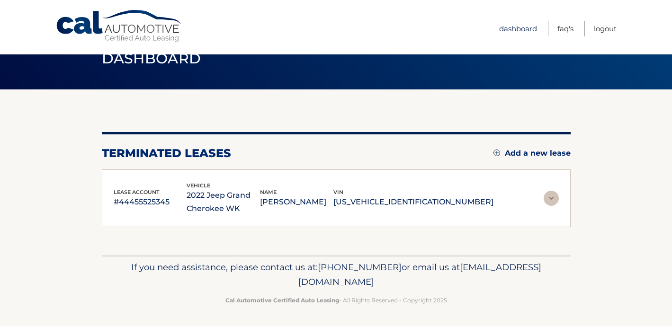  What do you see at coordinates (223, 202) in the screenshot?
I see `p: 2022 Jeep Grand Cherokee WK` at bounding box center [223, 202].